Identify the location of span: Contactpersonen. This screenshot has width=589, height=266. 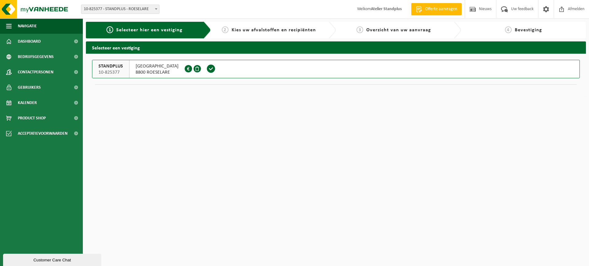
(36, 72).